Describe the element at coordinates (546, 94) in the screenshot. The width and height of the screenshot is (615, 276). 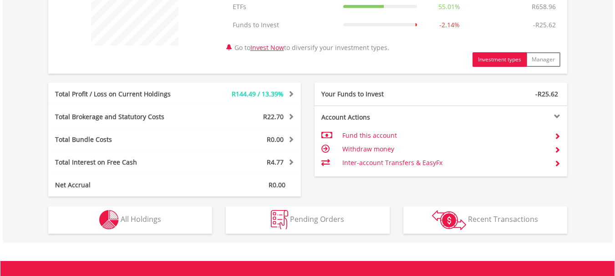
I see `span: -R25.62` at that location.